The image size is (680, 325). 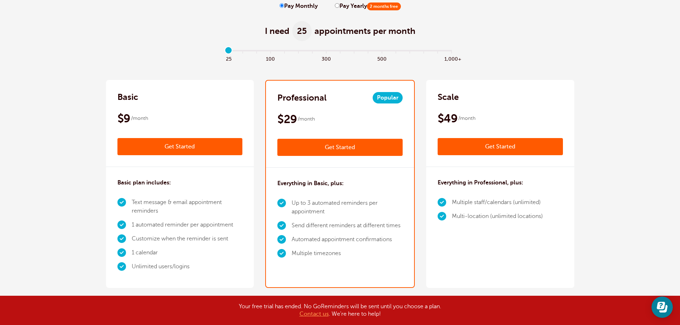 What do you see at coordinates (287, 119) in the screenshot?
I see `span: $29` at bounding box center [287, 119].